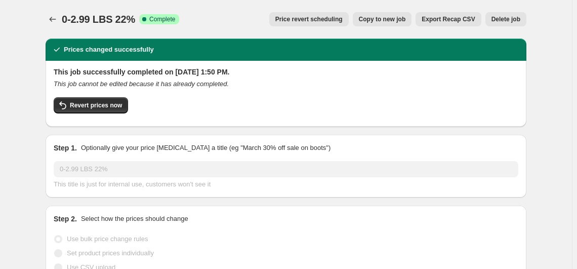 Image resolution: width=577 pixels, height=269 pixels. What do you see at coordinates (132, 184) in the screenshot?
I see `span: This title is just for internal use, customers won't see it` at bounding box center [132, 184].